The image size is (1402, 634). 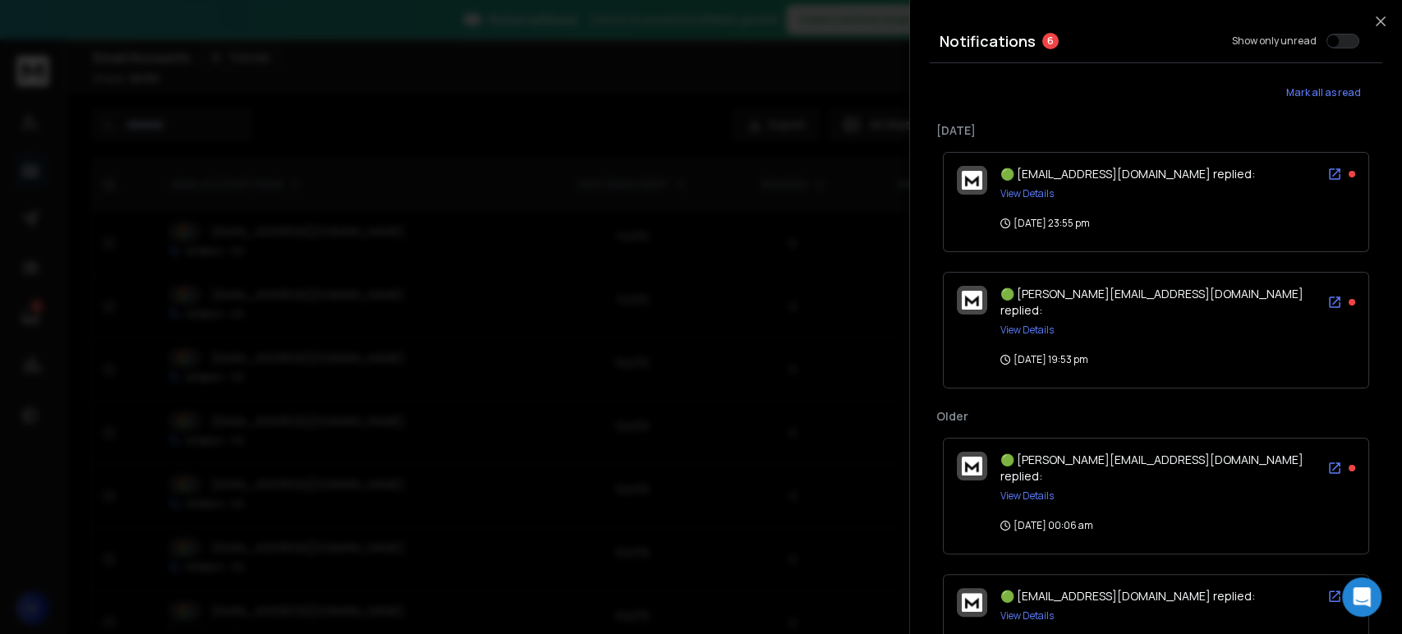 I want to click on button: Mark all as read, so click(x=1323, y=93).